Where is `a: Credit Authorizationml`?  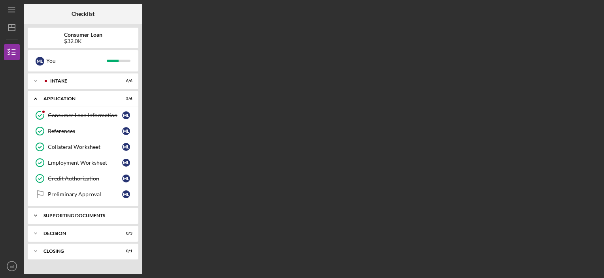
a: Credit Authorizationml is located at coordinates (83, 179).